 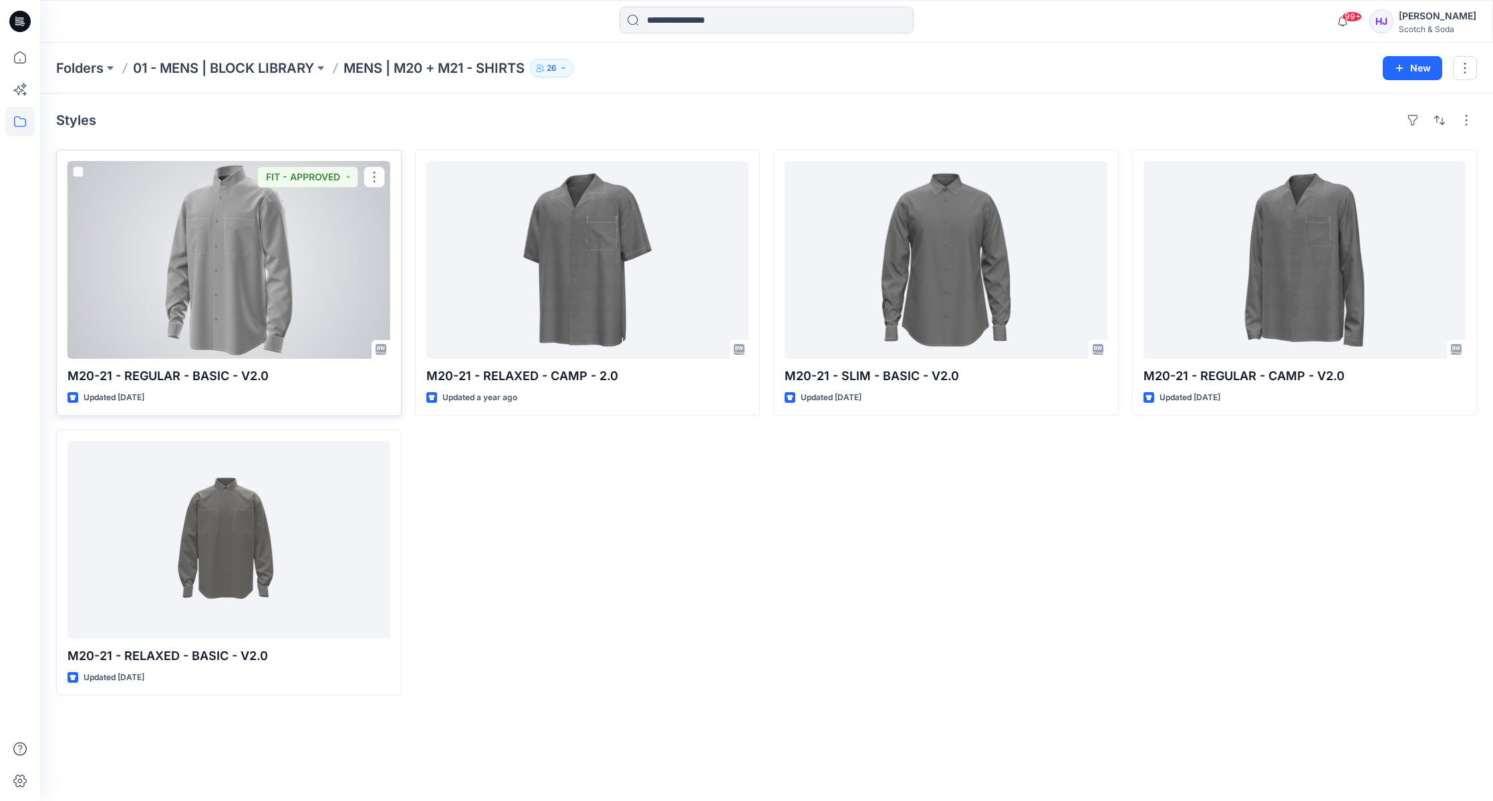 I want to click on a: Folders, so click(x=80, y=68).